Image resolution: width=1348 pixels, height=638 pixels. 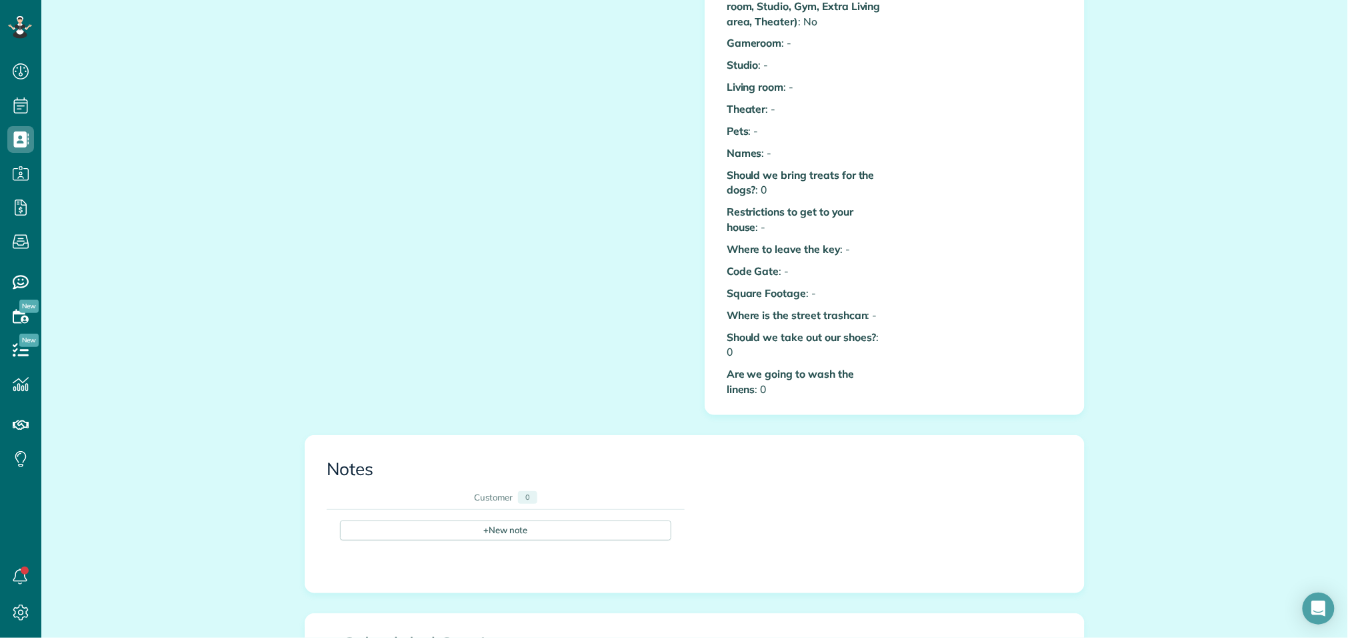 What do you see at coordinates (695, 469) in the screenshot?
I see `h3: Notes` at bounding box center [695, 469].